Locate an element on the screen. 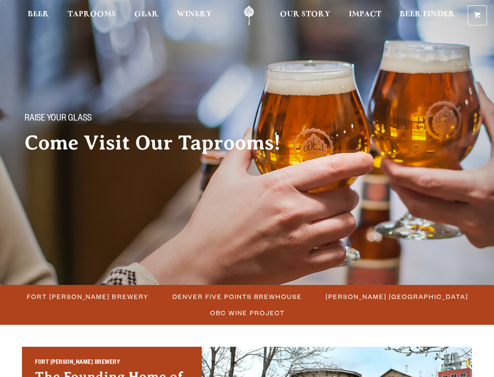 The image size is (494, 377). span: OBC Wine Project is located at coordinates (247, 313).